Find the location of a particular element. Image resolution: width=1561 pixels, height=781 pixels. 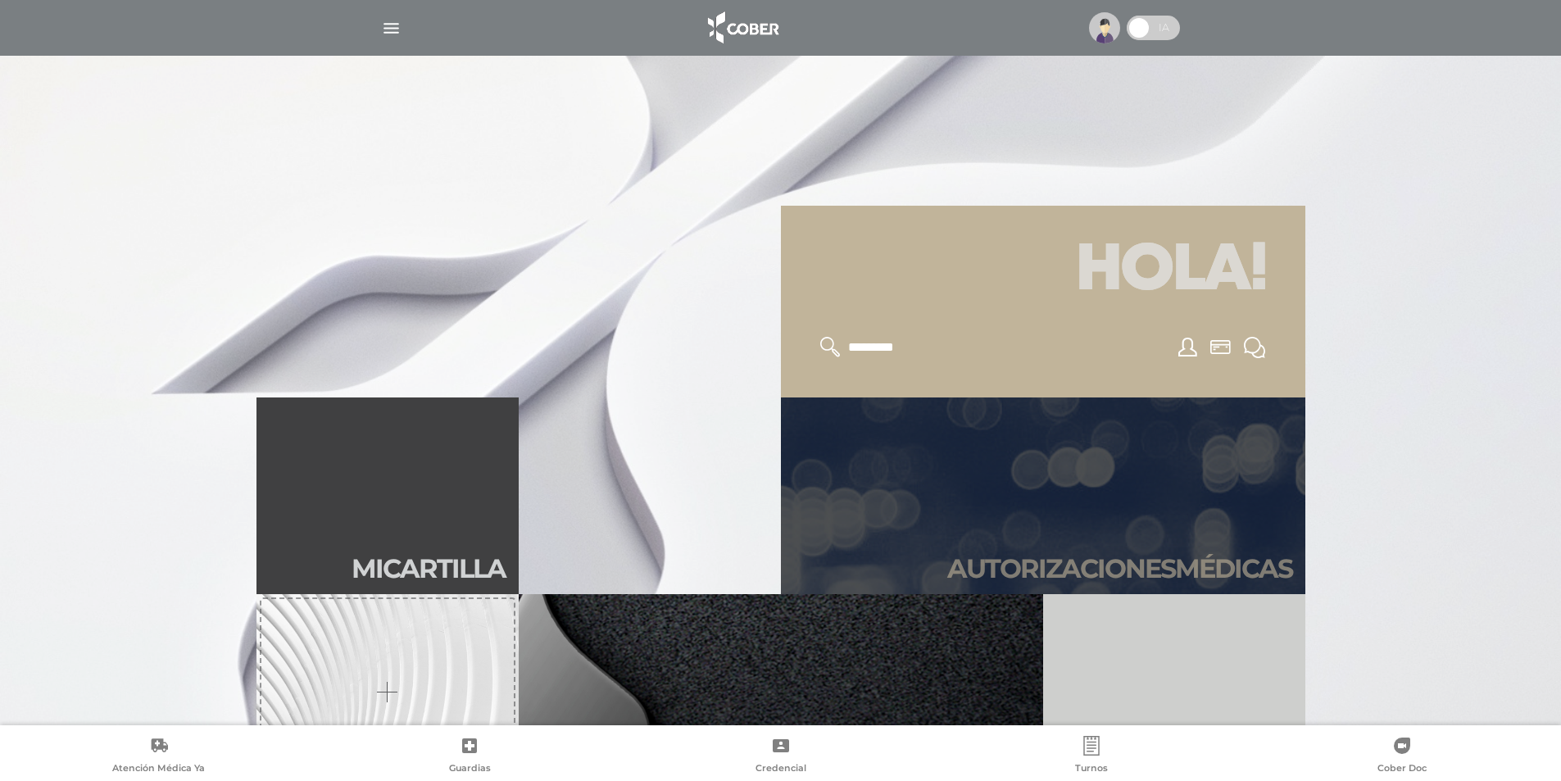

a: Cober Doc is located at coordinates (1402, 756).